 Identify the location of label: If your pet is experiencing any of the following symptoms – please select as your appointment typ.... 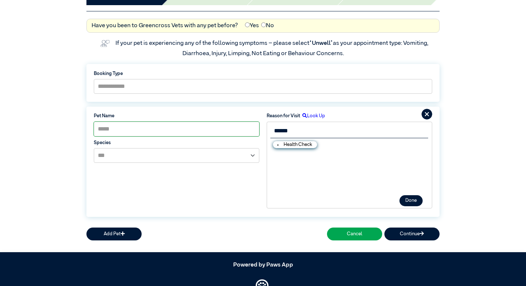
(272, 49).